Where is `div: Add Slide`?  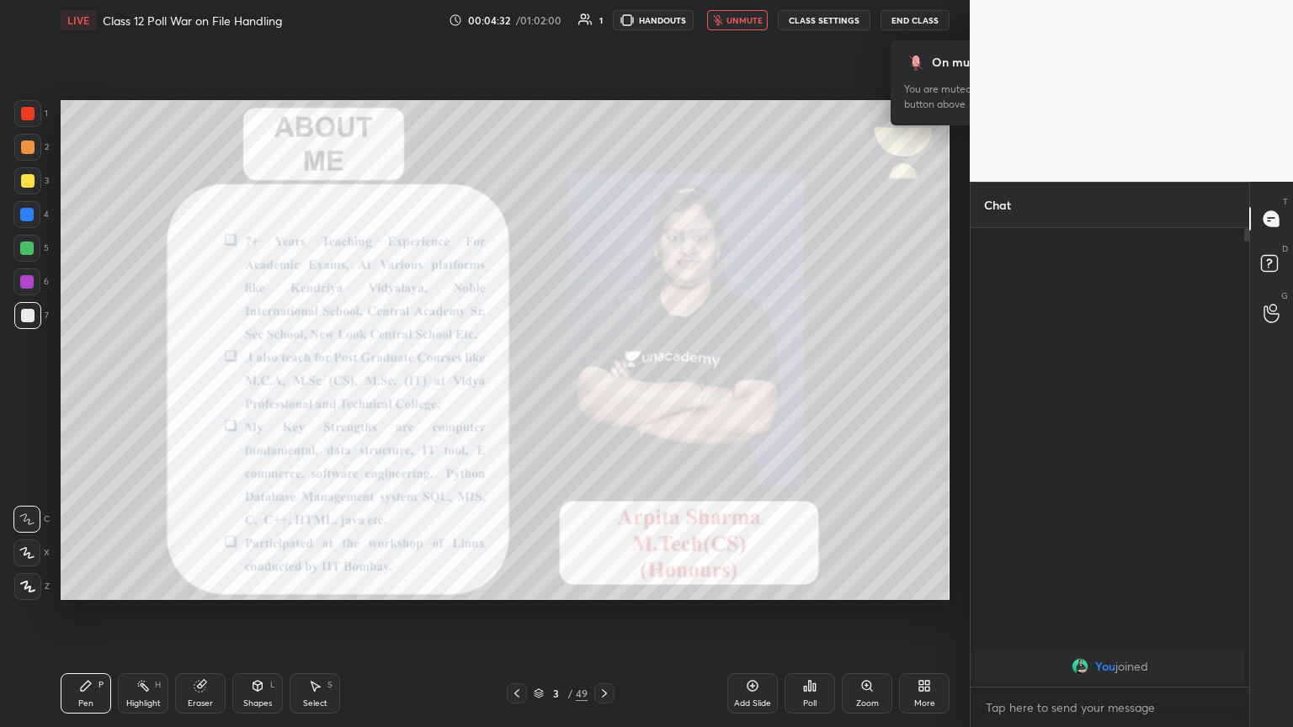 div: Add Slide is located at coordinates (753, 704).